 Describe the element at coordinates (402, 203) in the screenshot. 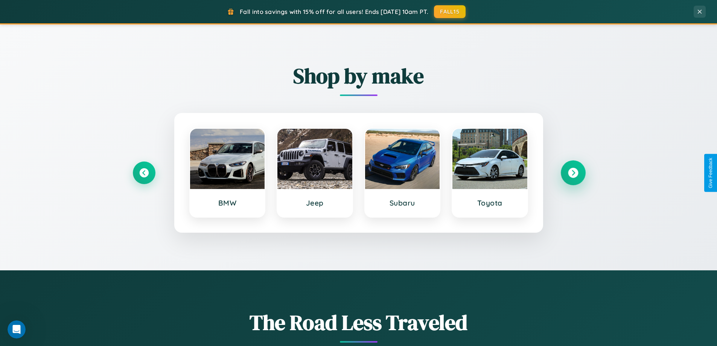

I see `h3: Subaru` at that location.